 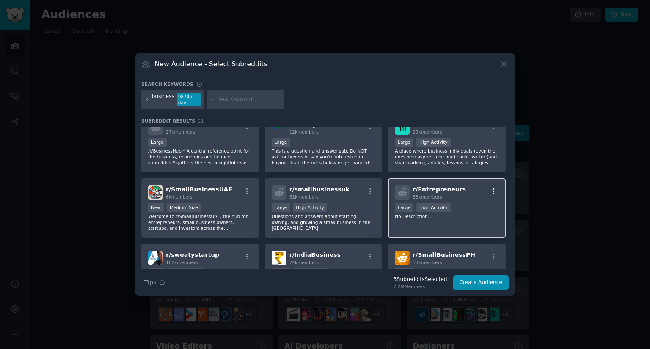 I want to click on p: /r/BusinessHub * A central reference point for the business, economics and finance subreddits * g..., so click(x=200, y=157).